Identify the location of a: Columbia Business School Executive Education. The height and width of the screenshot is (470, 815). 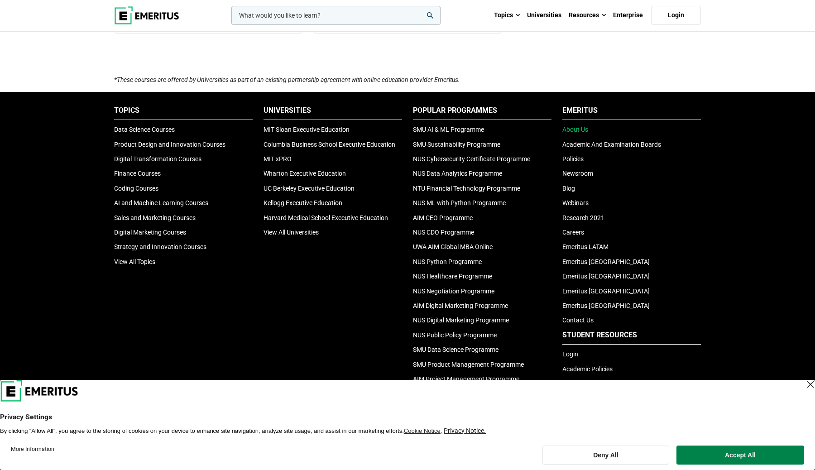
(329, 145).